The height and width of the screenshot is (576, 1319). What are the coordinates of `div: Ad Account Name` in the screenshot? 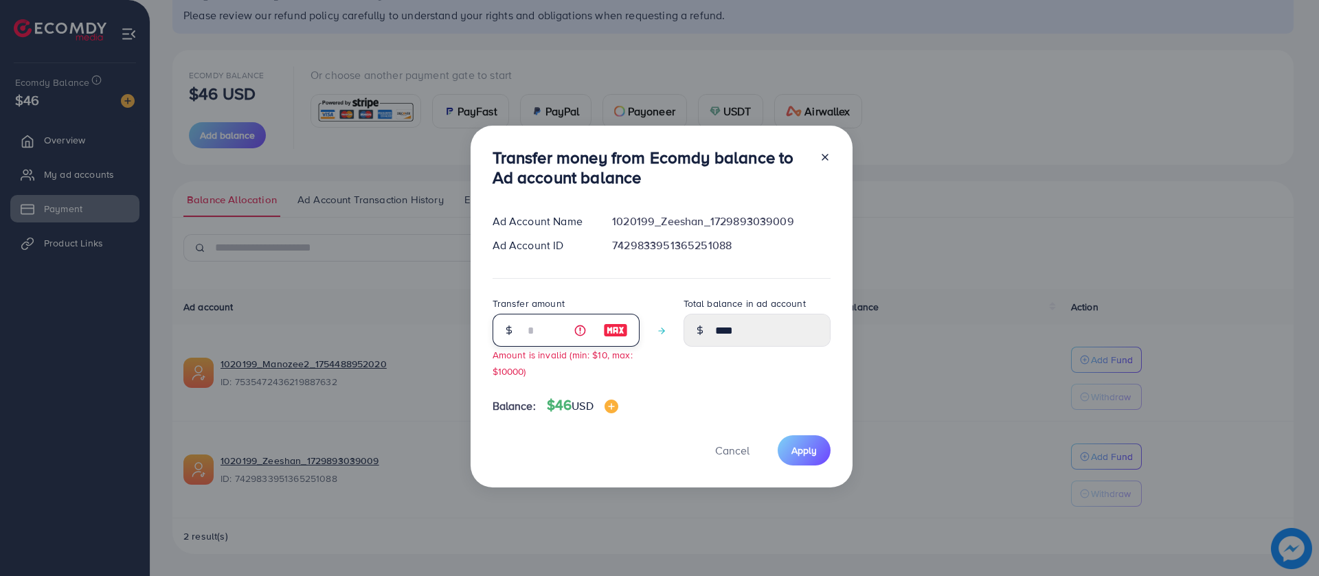 It's located at (541, 221).